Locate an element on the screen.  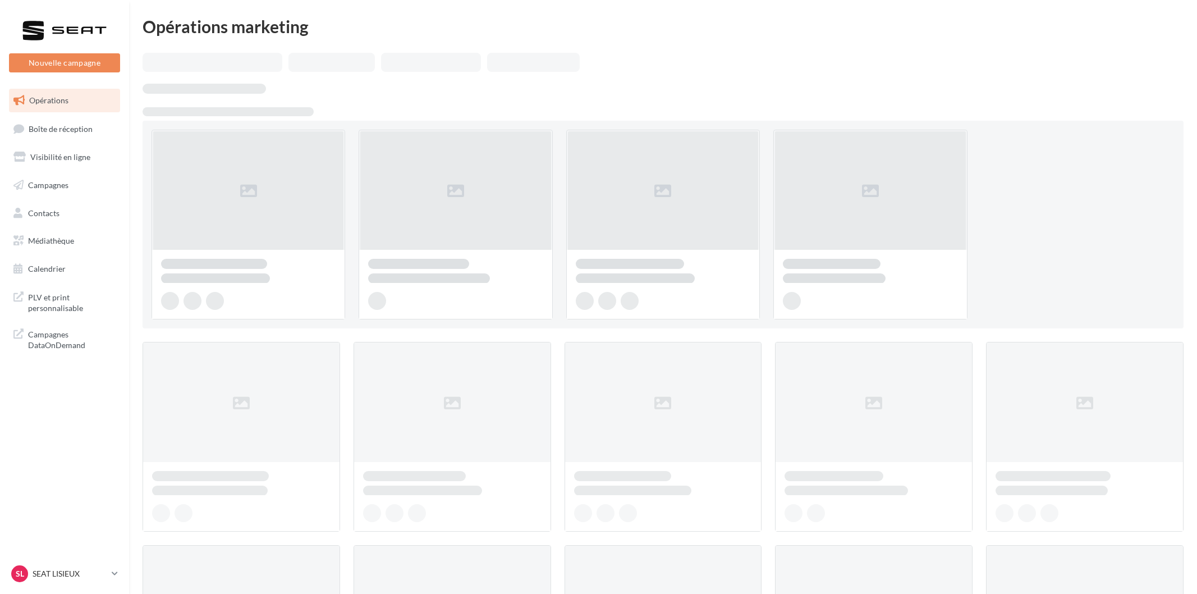
a: Boîte de réception is located at coordinates (65, 129).